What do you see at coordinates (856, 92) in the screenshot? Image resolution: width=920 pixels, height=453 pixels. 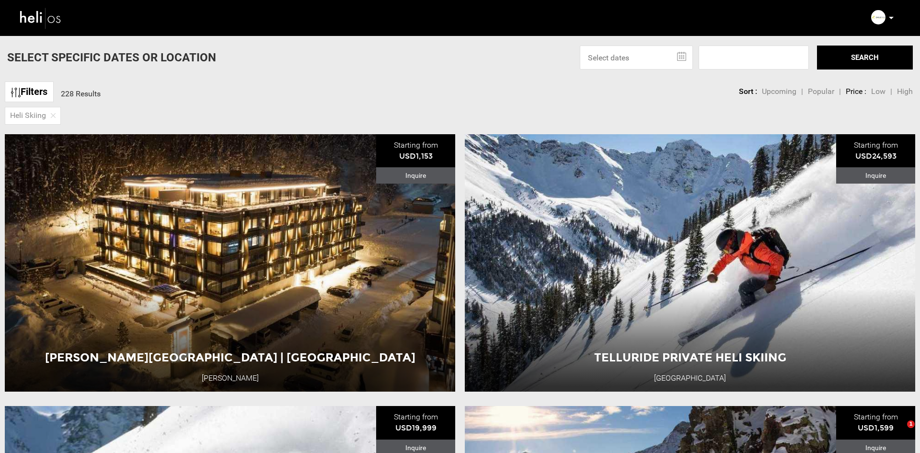 I see `li: Price :` at bounding box center [856, 92].